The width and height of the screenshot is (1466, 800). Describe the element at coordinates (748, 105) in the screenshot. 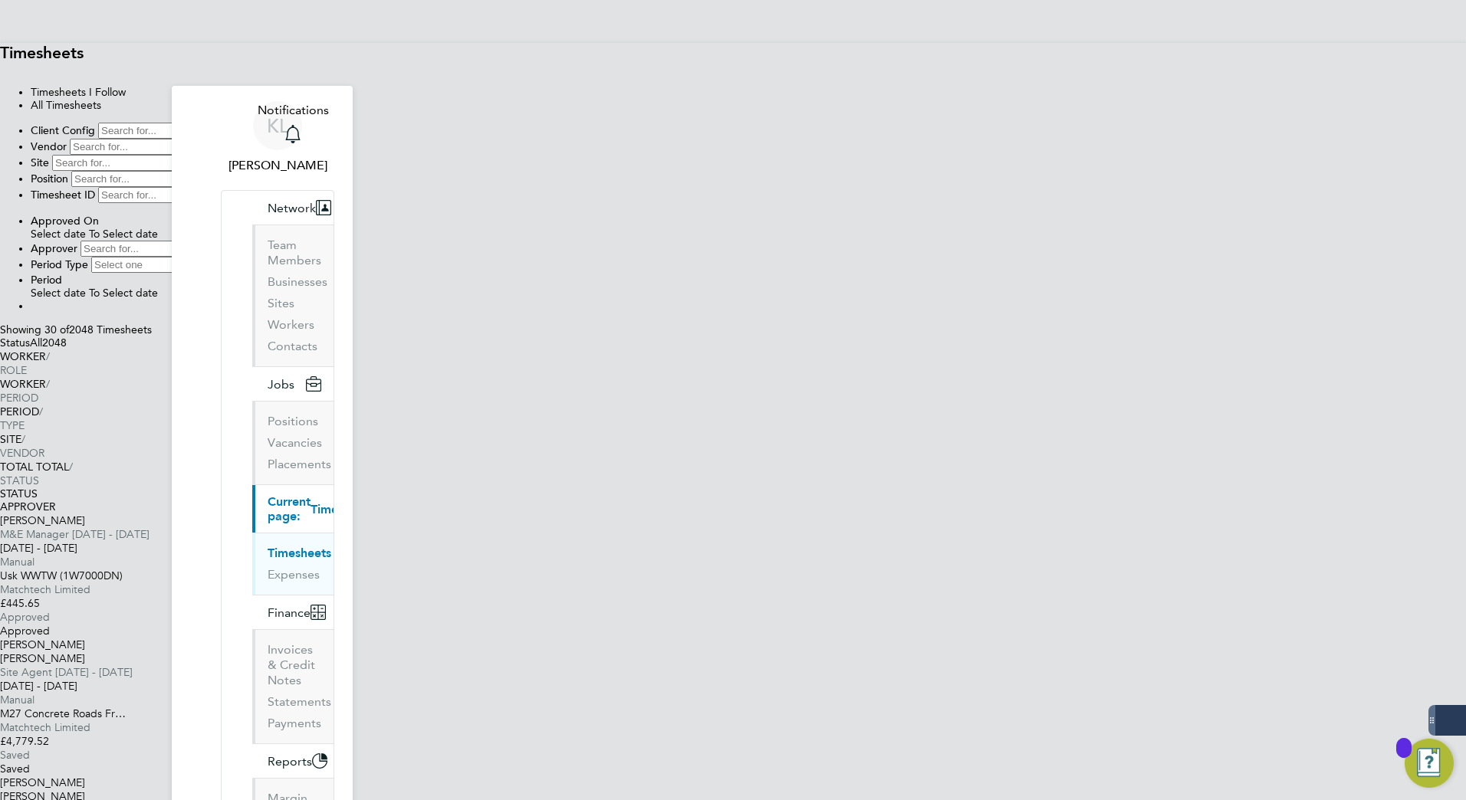

I see `li: All Timesheets` at that location.